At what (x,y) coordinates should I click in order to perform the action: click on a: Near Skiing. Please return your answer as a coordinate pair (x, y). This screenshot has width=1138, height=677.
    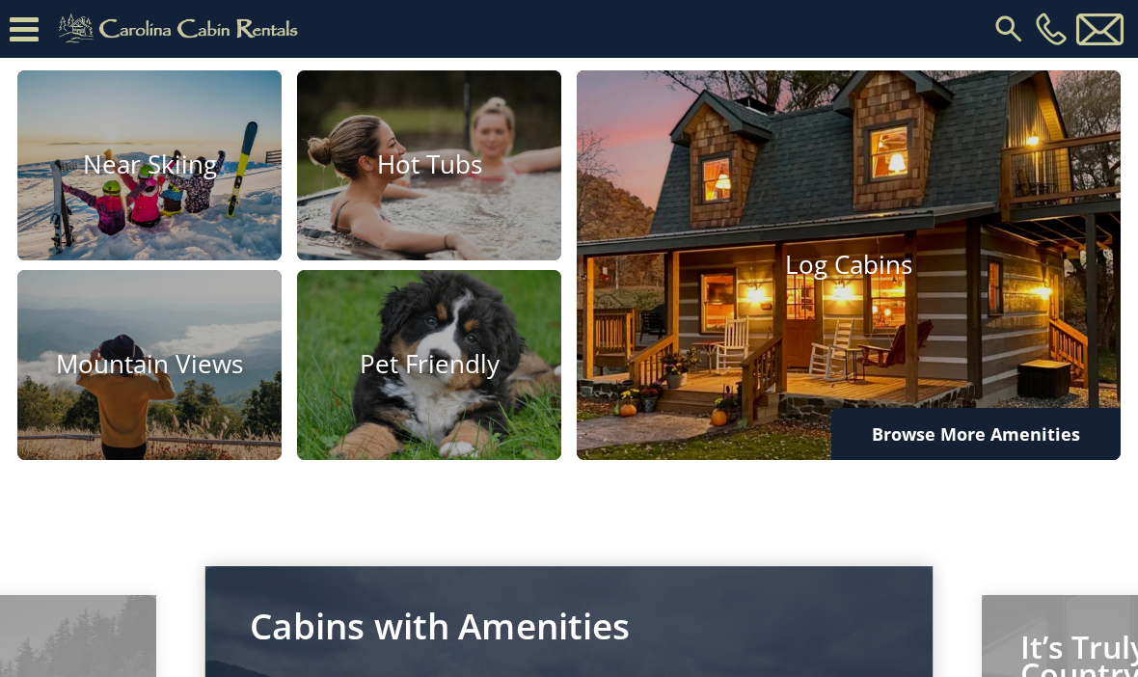
    Looking at the image, I should click on (149, 165).